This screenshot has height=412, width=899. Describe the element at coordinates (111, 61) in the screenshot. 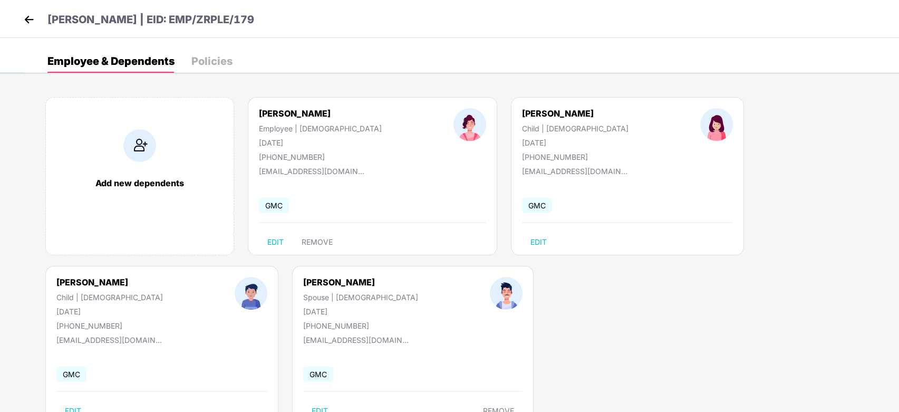

I see `div: Employee & Dependents` at that location.